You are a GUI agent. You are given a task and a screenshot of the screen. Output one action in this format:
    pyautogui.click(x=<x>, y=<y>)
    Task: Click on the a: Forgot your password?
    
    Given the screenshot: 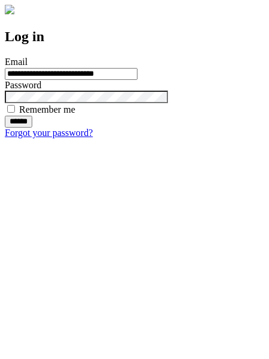 What is the action you would take?
    pyautogui.click(x=48, y=133)
    